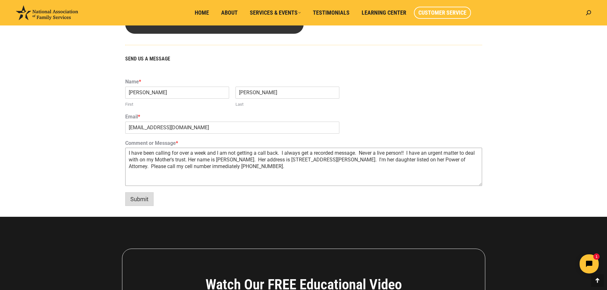 The width and height of the screenshot is (607, 290). Describe the element at coordinates (229, 13) in the screenshot. I see `span: About` at that location.